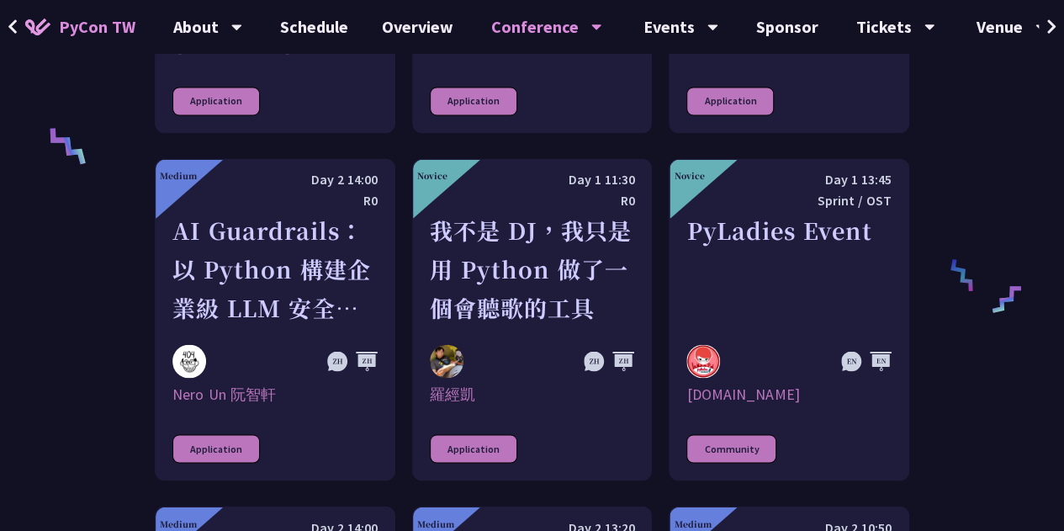  Describe the element at coordinates (533, 269) in the screenshot. I see `div: 我不是 DJ，我只是用 Python 做了一個會聽歌的工具` at that location.